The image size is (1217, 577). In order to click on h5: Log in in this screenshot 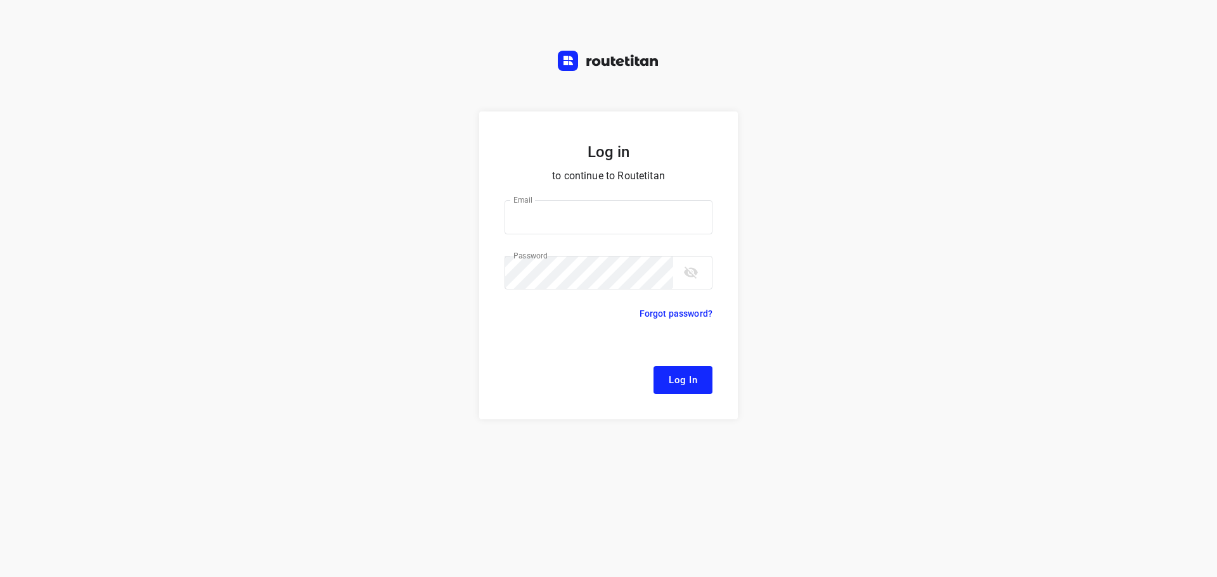, I will do `click(608, 152)`.